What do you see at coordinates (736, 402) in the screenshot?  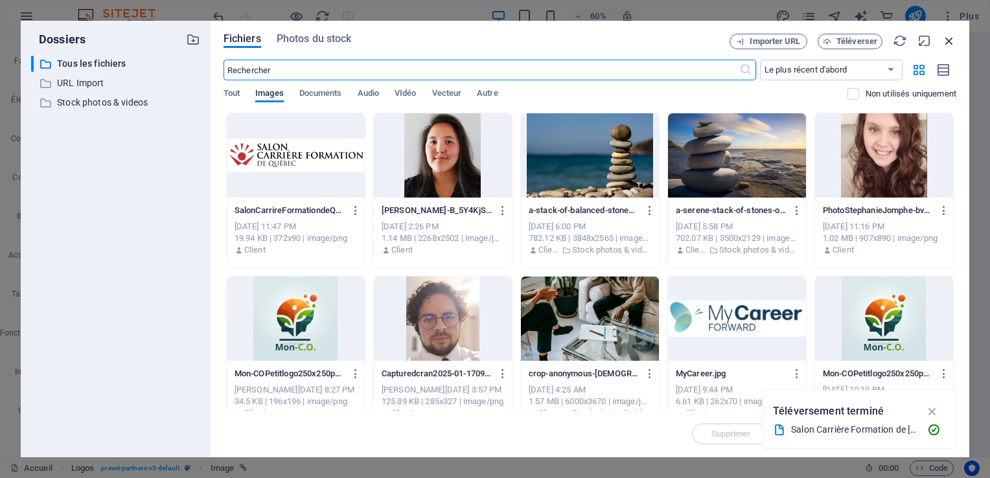 I see `div: 6.61 KB | 262x70 | image/jpeg` at bounding box center [736, 402].